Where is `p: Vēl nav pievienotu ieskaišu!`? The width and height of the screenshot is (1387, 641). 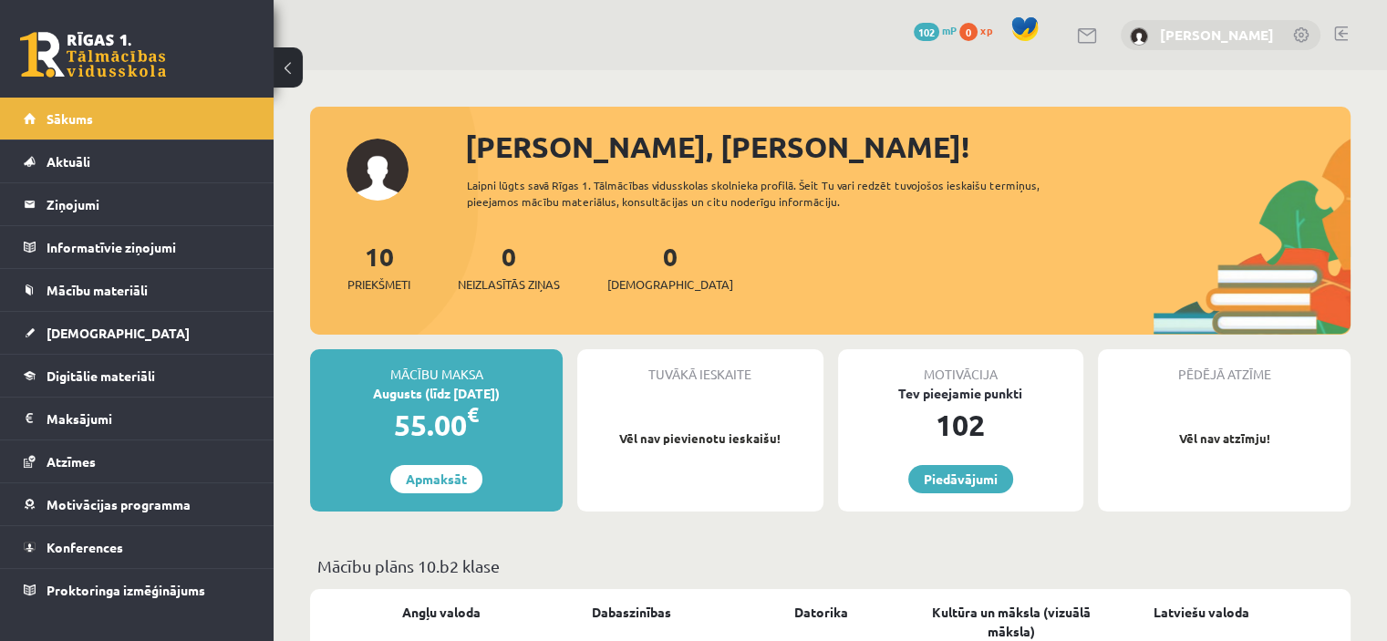 p: Vēl nav pievienotu ieskaišu! is located at coordinates (700, 439).